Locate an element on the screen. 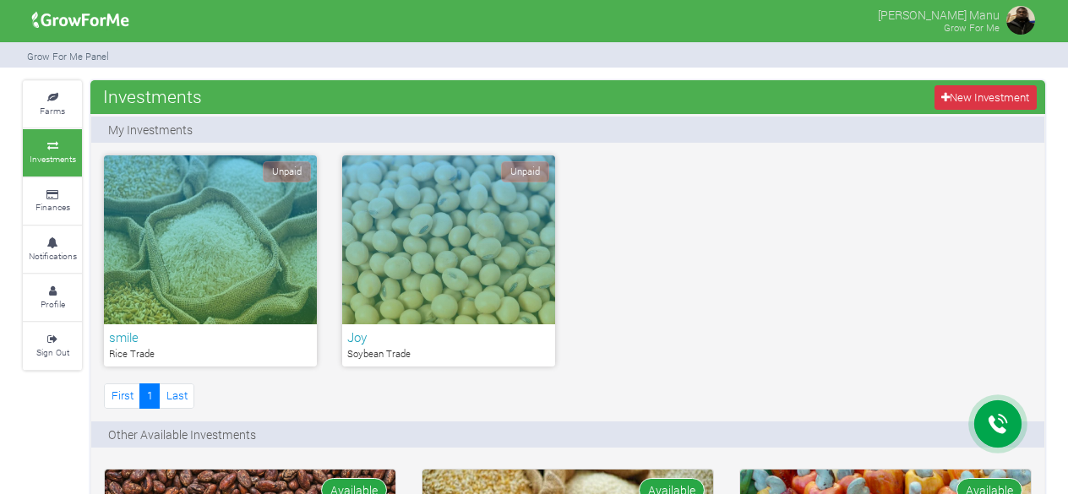 The height and width of the screenshot is (494, 1068). a: Notifications is located at coordinates (52, 249).